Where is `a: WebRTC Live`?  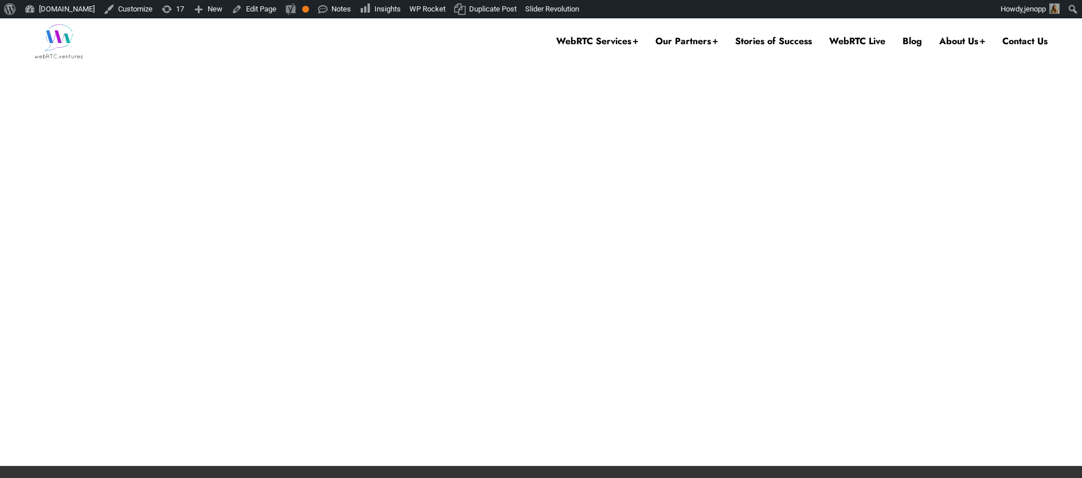 a: WebRTC Live is located at coordinates (857, 41).